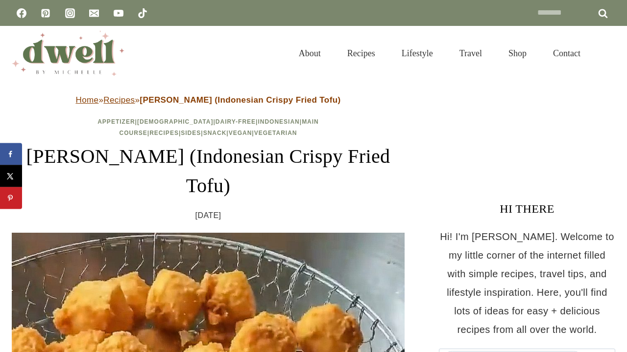  What do you see at coordinates (118, 13) in the screenshot?
I see `a: YouTube` at bounding box center [118, 13].